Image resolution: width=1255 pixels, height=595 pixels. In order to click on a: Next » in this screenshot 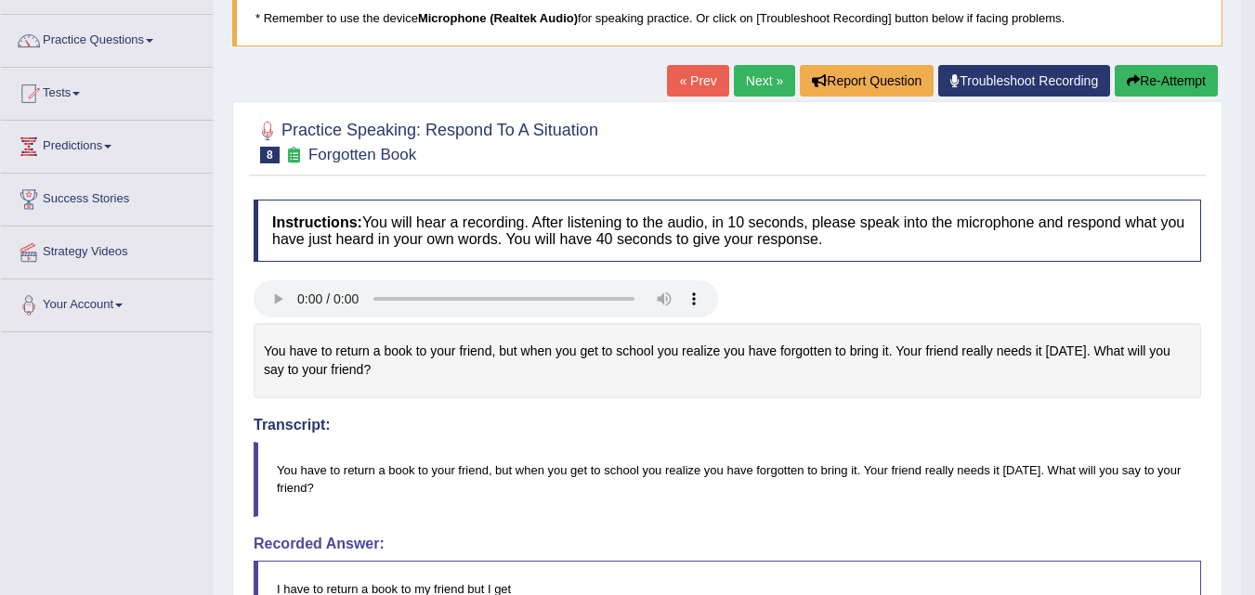, I will do `click(764, 81)`.